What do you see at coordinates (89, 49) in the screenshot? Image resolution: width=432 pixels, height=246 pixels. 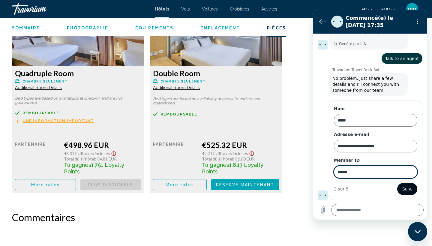 I see `span: Talk to an agent` at bounding box center [89, 49].